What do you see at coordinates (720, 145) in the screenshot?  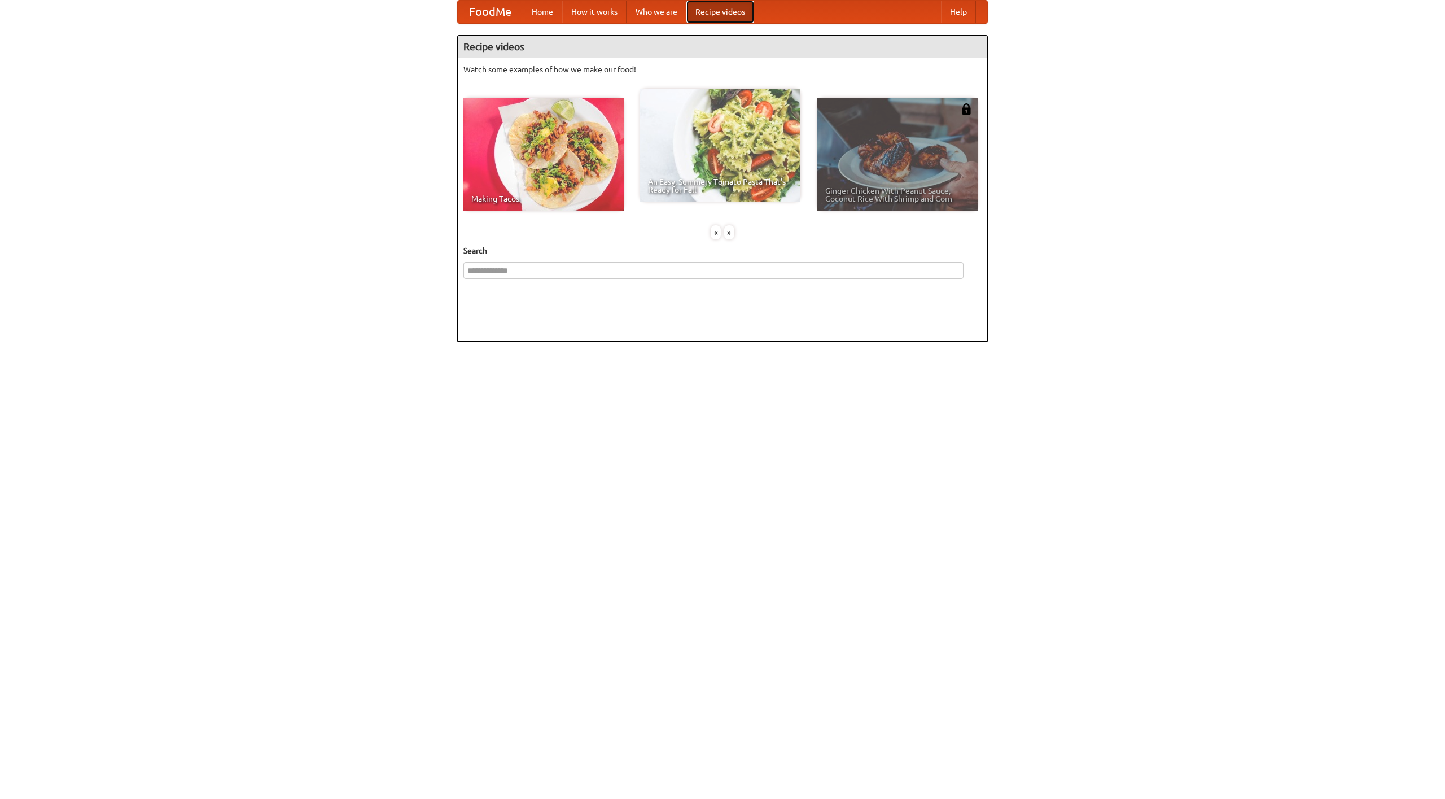 I see `a: An Easy, Summery Tomato Pasta That's Ready for Fall` at bounding box center [720, 145].